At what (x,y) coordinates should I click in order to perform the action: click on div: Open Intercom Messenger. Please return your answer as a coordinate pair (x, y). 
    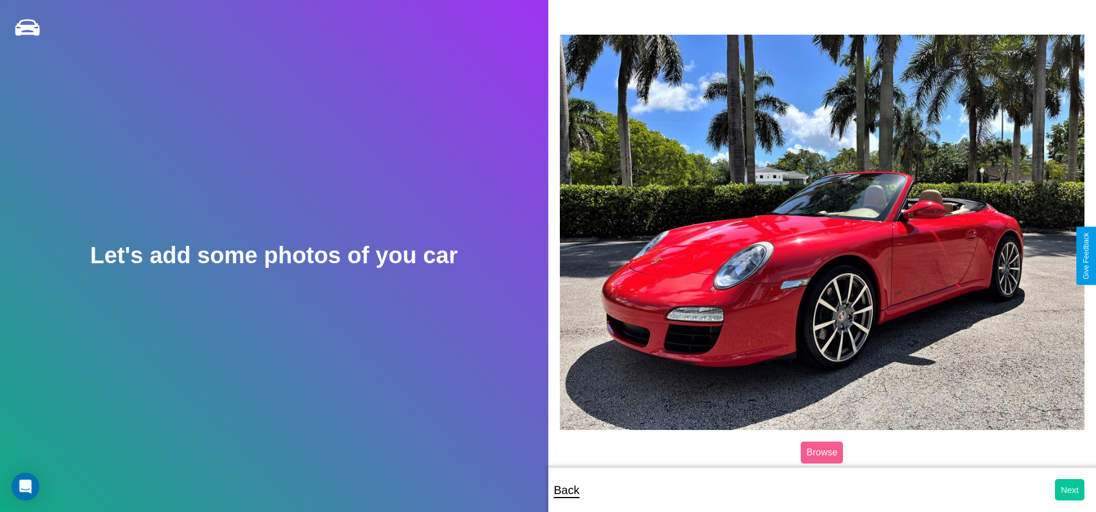
    Looking at the image, I should click on (25, 487).